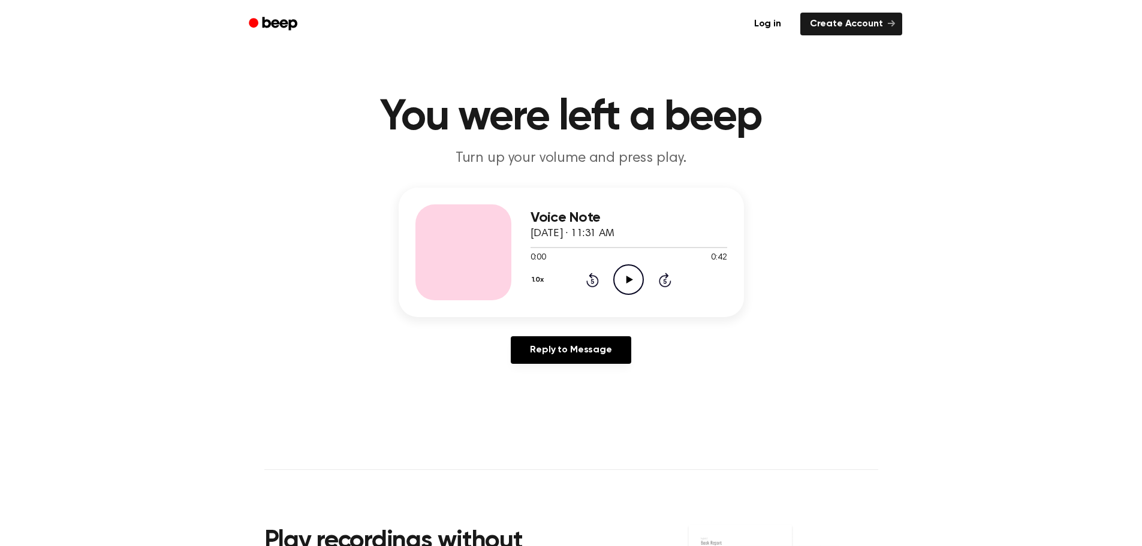 The image size is (1142, 546). Describe the element at coordinates (570, 350) in the screenshot. I see `a: Reply to Message` at that location.